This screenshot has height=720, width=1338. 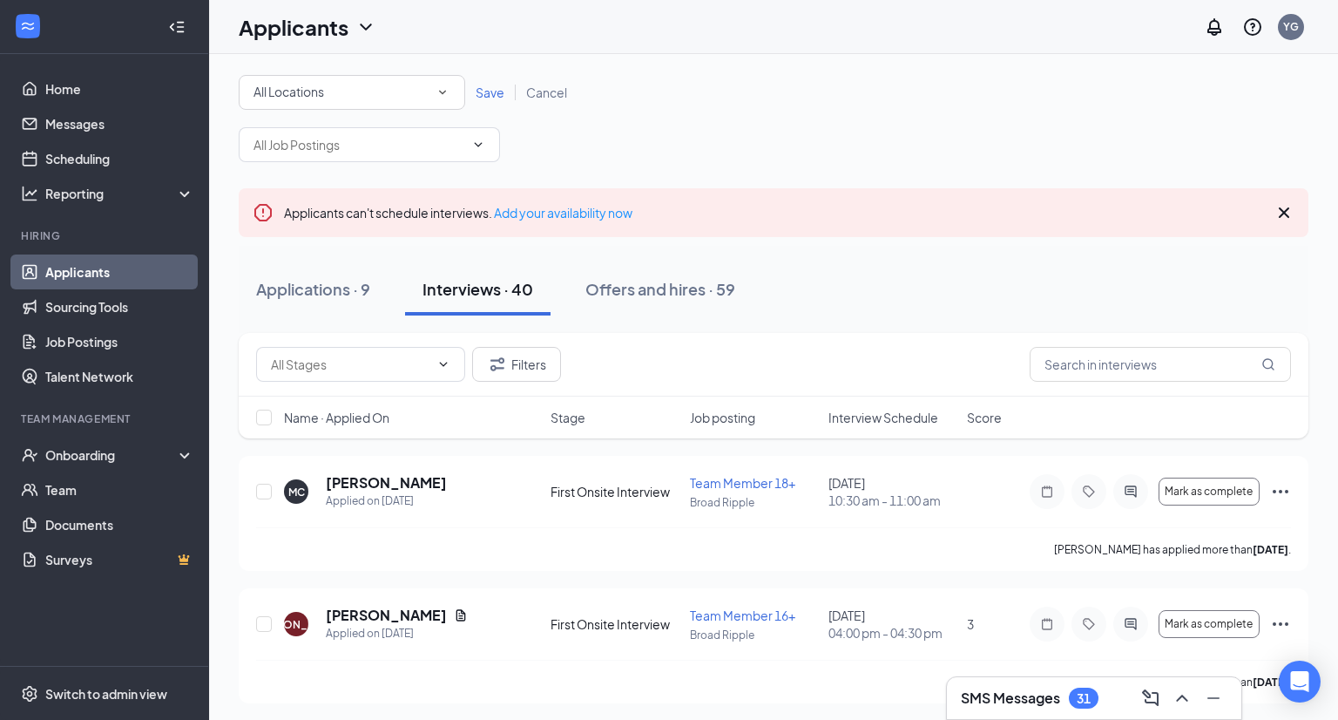 I want to click on div: Switch to admin view, so click(x=106, y=694).